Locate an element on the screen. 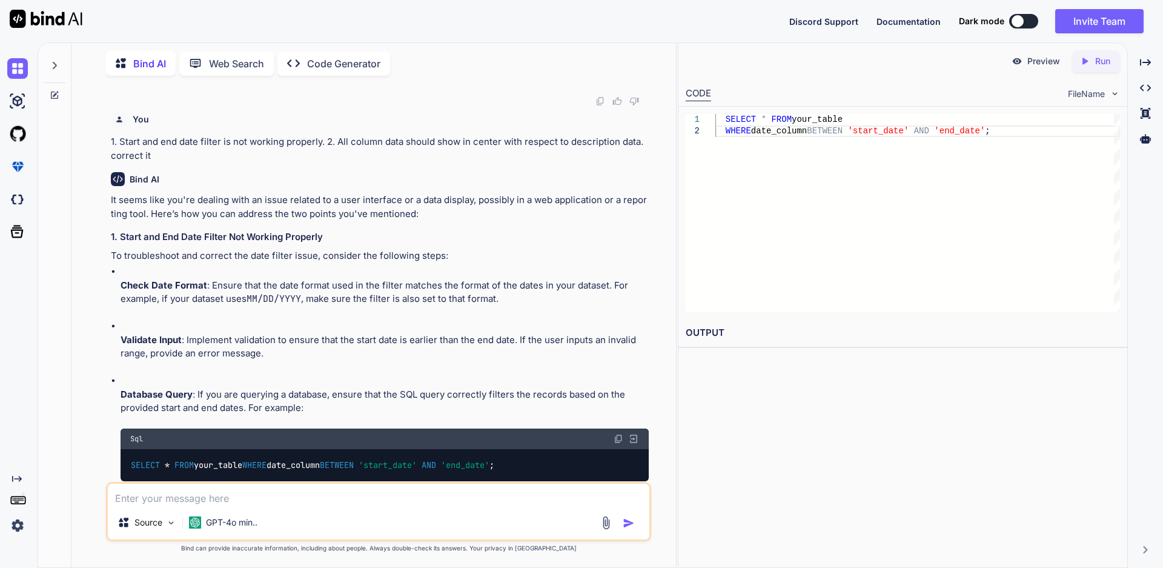  p: Bind AI is located at coordinates (150, 64).